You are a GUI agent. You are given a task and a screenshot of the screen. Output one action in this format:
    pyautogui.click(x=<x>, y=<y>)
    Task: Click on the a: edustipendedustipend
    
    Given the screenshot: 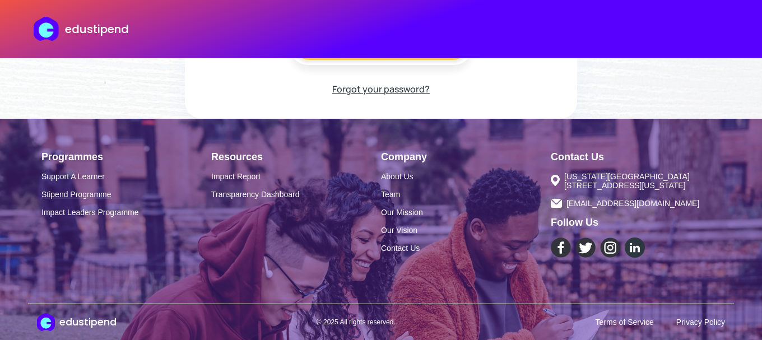 What is the action you would take?
    pyautogui.click(x=77, y=322)
    